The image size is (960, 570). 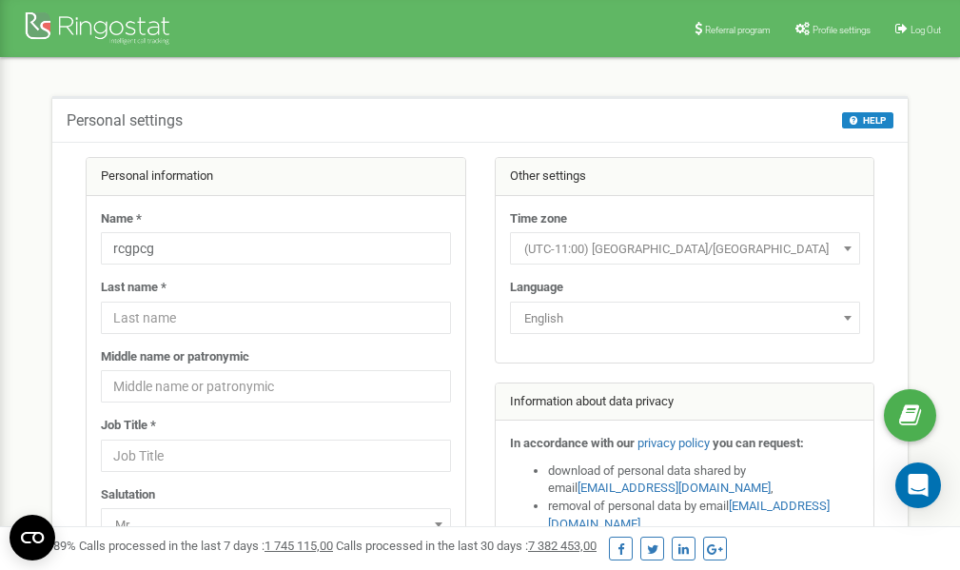 What do you see at coordinates (704, 479) in the screenshot?
I see `li: download of personal data shared by email ,` at bounding box center [704, 479].